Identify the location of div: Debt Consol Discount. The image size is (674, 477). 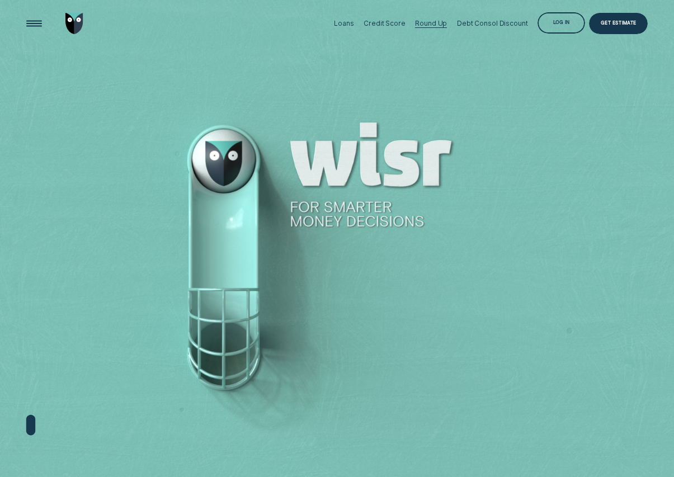
(492, 23).